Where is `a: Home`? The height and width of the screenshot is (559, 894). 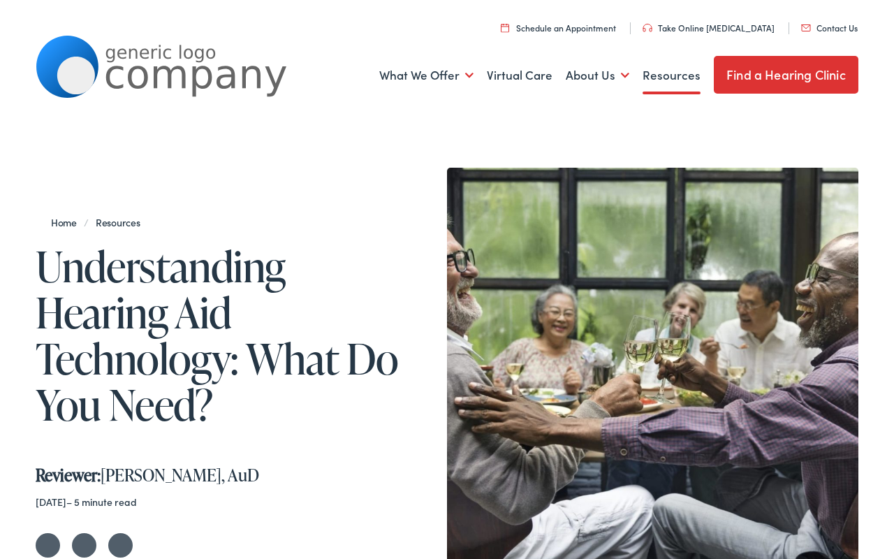
a: Home is located at coordinates (67, 222).